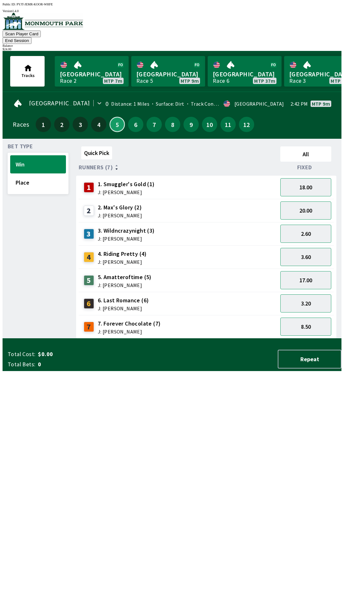 This screenshot has width=344, height=611. What do you see at coordinates (43, 124) in the screenshot?
I see `span: 1` at bounding box center [43, 124].